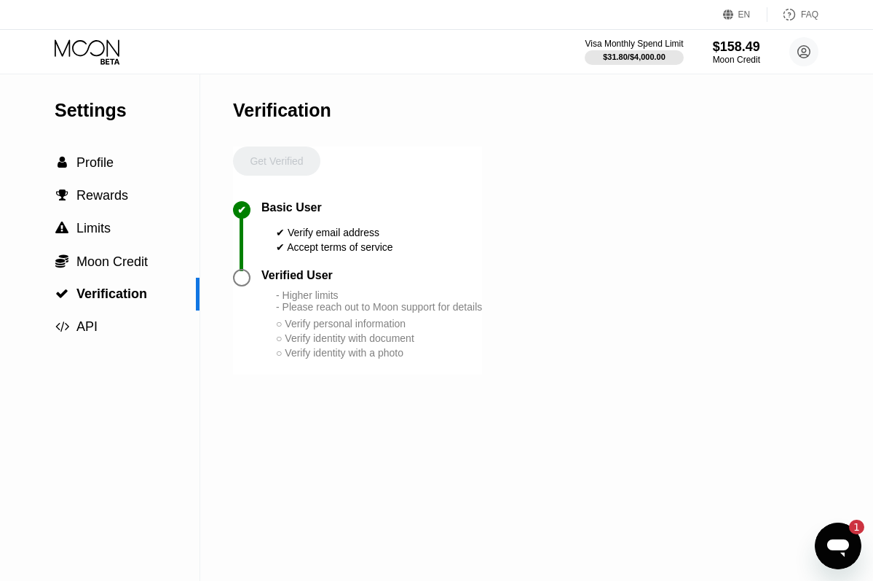  Describe the element at coordinates (112, 262) in the screenshot. I see `span: Moon Credit` at that location.